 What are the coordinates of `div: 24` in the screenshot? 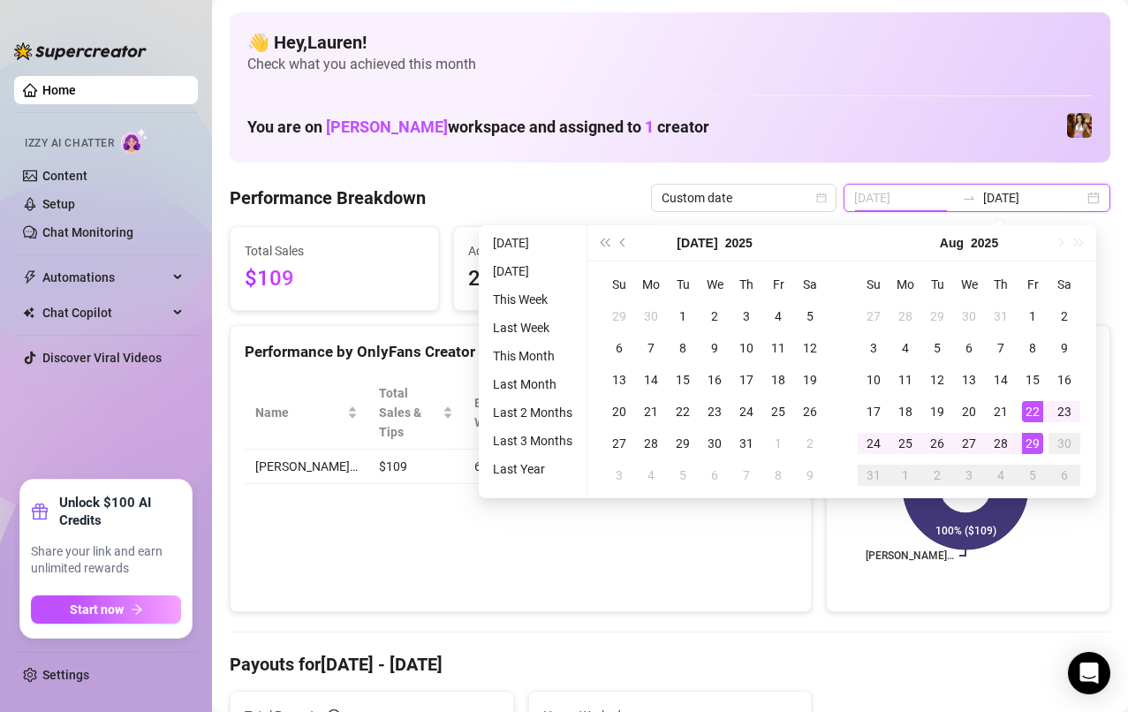 It's located at (746, 411).